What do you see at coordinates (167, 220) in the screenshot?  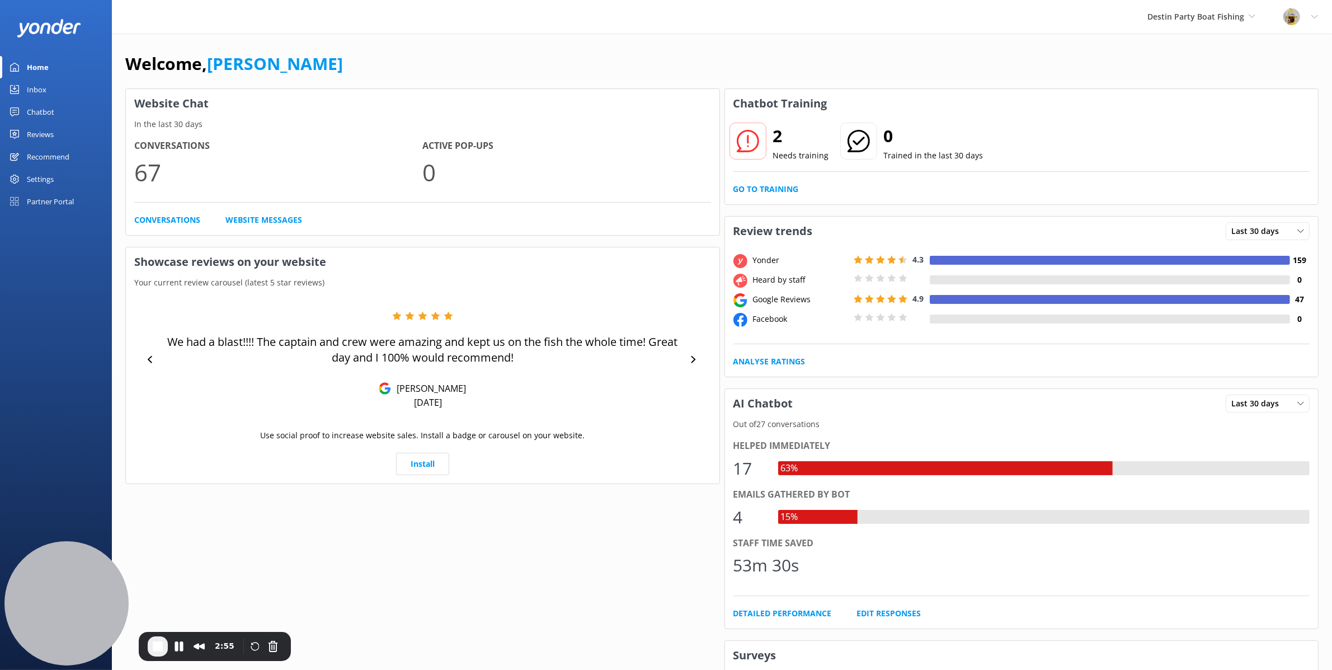 I see `a: Conversations` at bounding box center [167, 220].